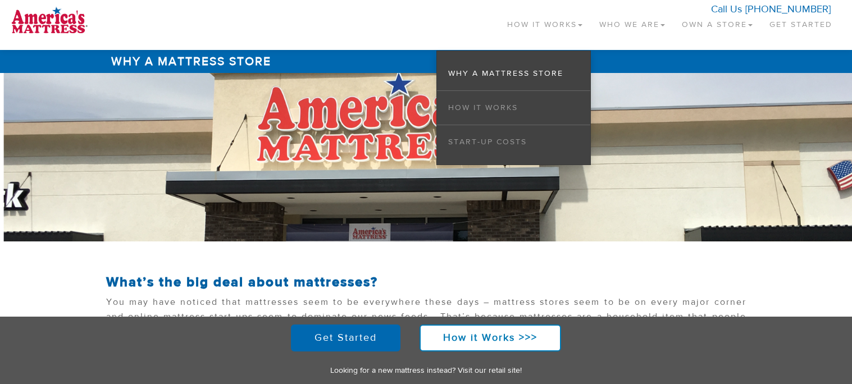 The height and width of the screenshot is (384, 852). Describe the element at coordinates (426, 61) in the screenshot. I see `h1: Why a Mattress Store` at that location.